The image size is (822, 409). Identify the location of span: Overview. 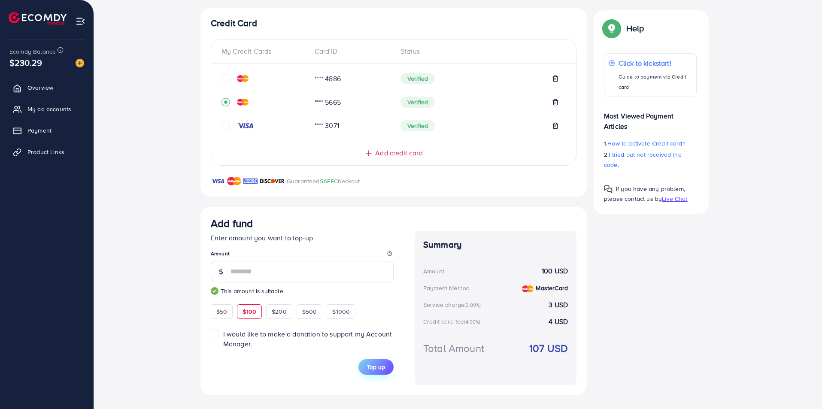
(40, 88).